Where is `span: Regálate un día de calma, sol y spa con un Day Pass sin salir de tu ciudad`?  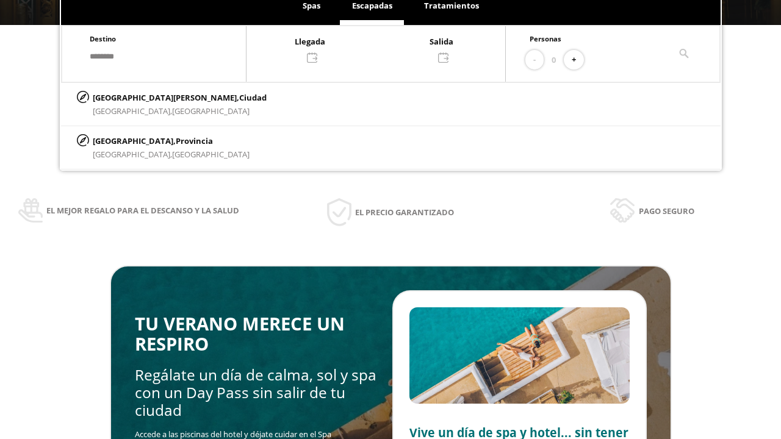 span: Regálate un día de calma, sol y spa con un Day Pass sin salir de tu ciudad is located at coordinates (256, 393).